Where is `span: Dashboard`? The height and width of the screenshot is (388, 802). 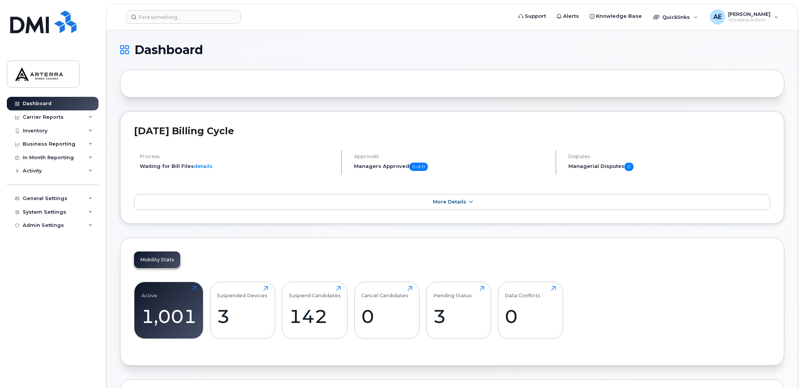 span: Dashboard is located at coordinates (168, 50).